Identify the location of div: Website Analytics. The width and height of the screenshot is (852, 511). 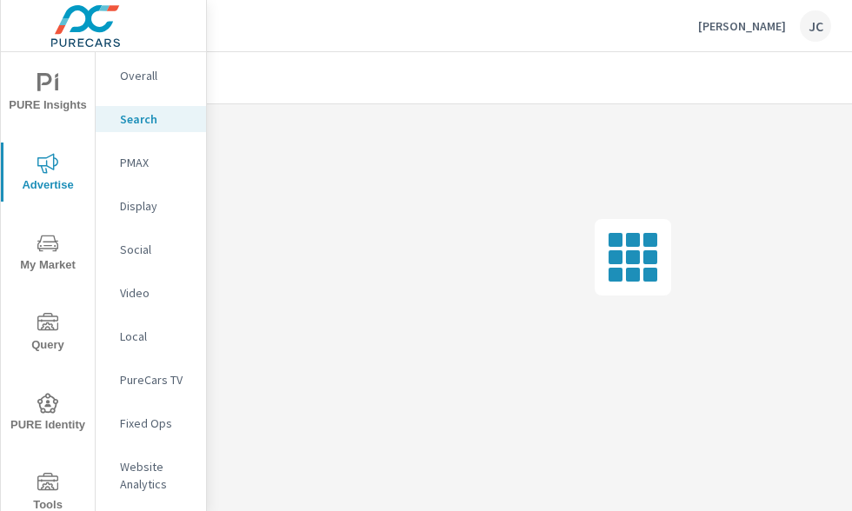
(150, 476).